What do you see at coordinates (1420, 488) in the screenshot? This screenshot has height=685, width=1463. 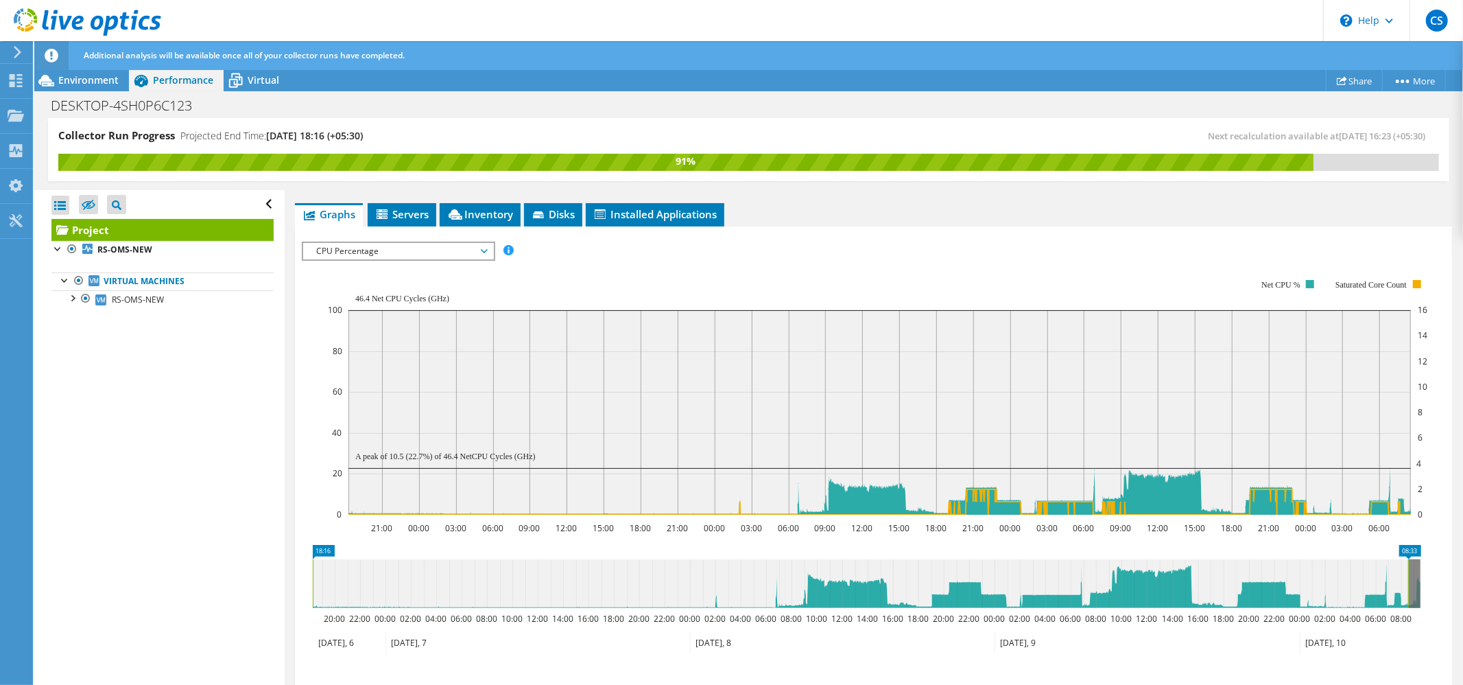 I see `text: 2` at bounding box center [1420, 488].